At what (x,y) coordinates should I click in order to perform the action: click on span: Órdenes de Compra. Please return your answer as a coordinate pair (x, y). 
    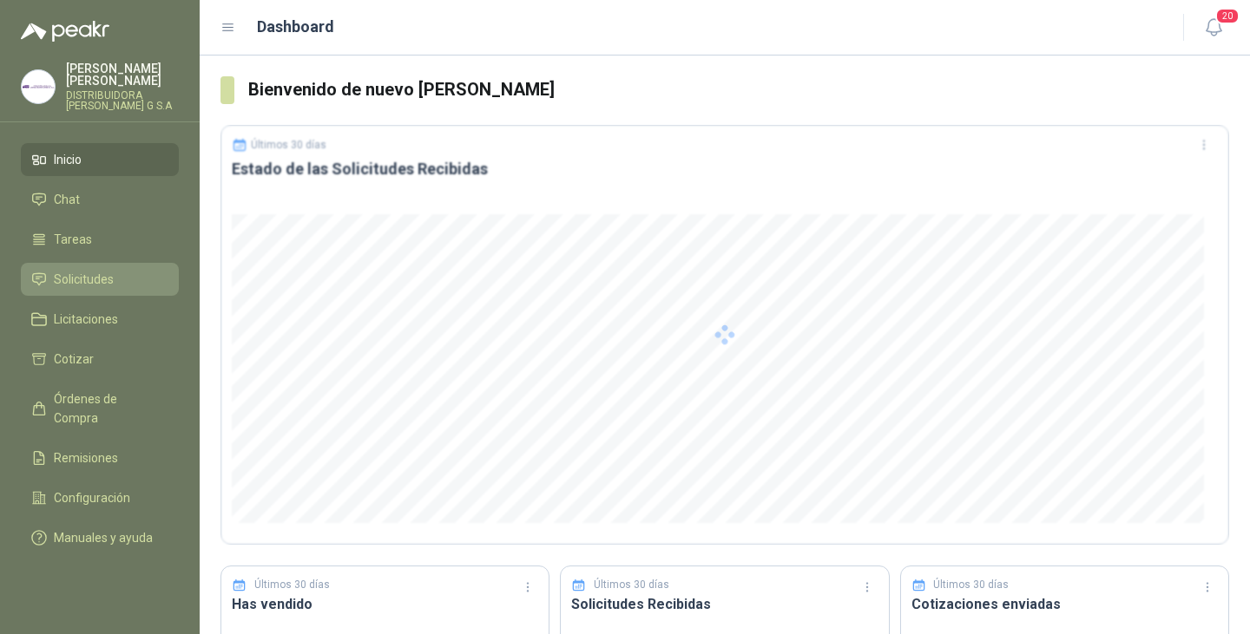
    Looking at the image, I should click on (108, 409).